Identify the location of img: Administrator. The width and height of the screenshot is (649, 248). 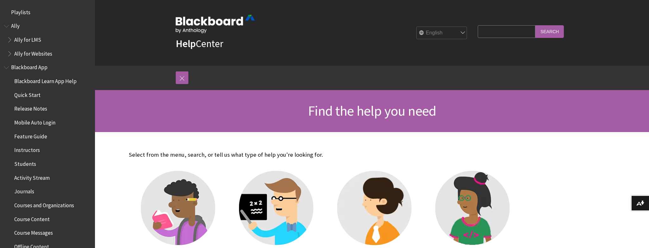
(374, 208).